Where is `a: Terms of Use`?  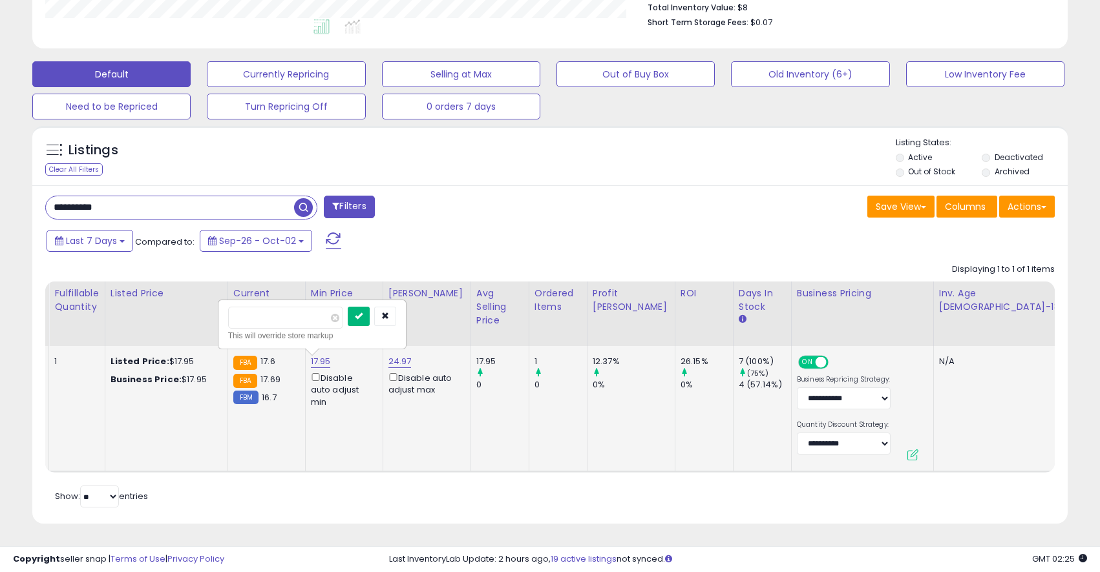 a: Terms of Use is located at coordinates (138, 559).